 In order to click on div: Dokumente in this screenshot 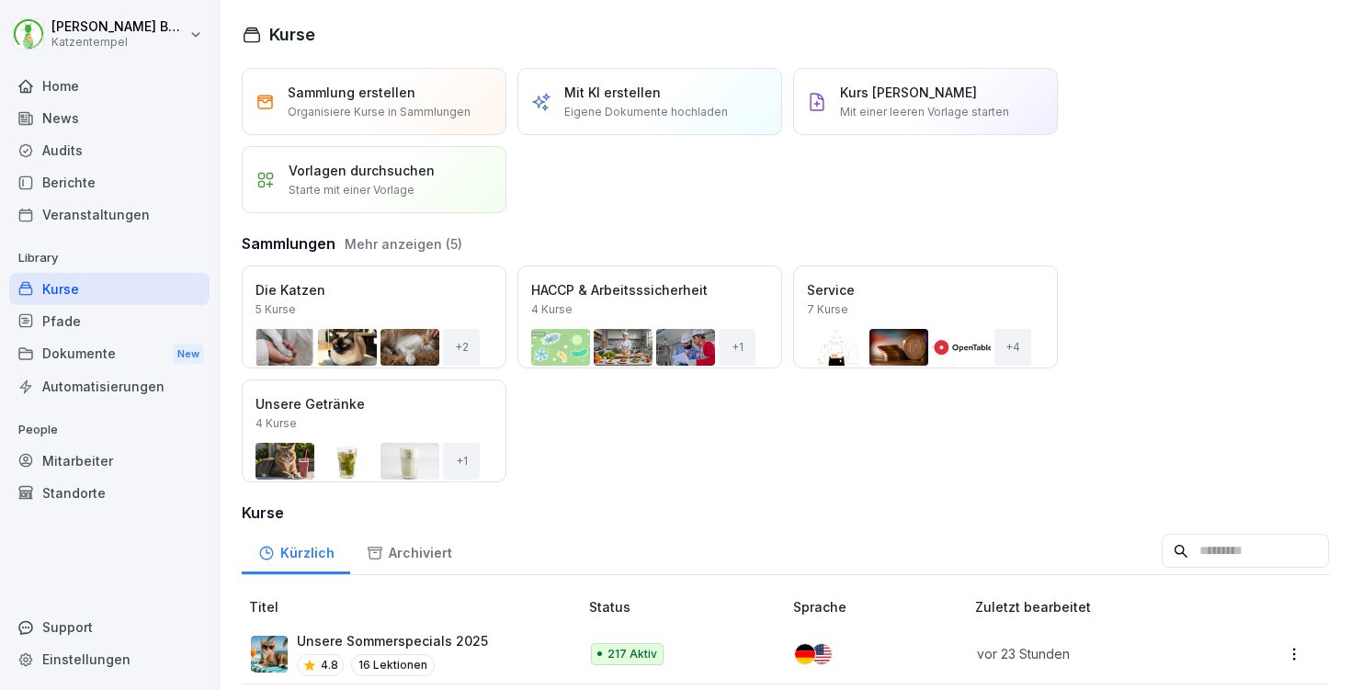, I will do `click(109, 354)`.